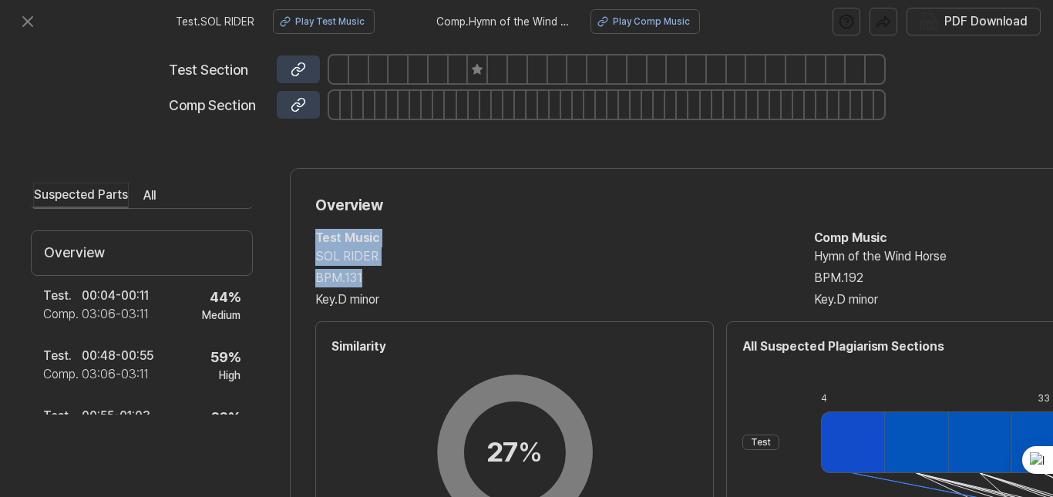 This screenshot has width=1053, height=497. I want to click on div: 63 %, so click(225, 417).